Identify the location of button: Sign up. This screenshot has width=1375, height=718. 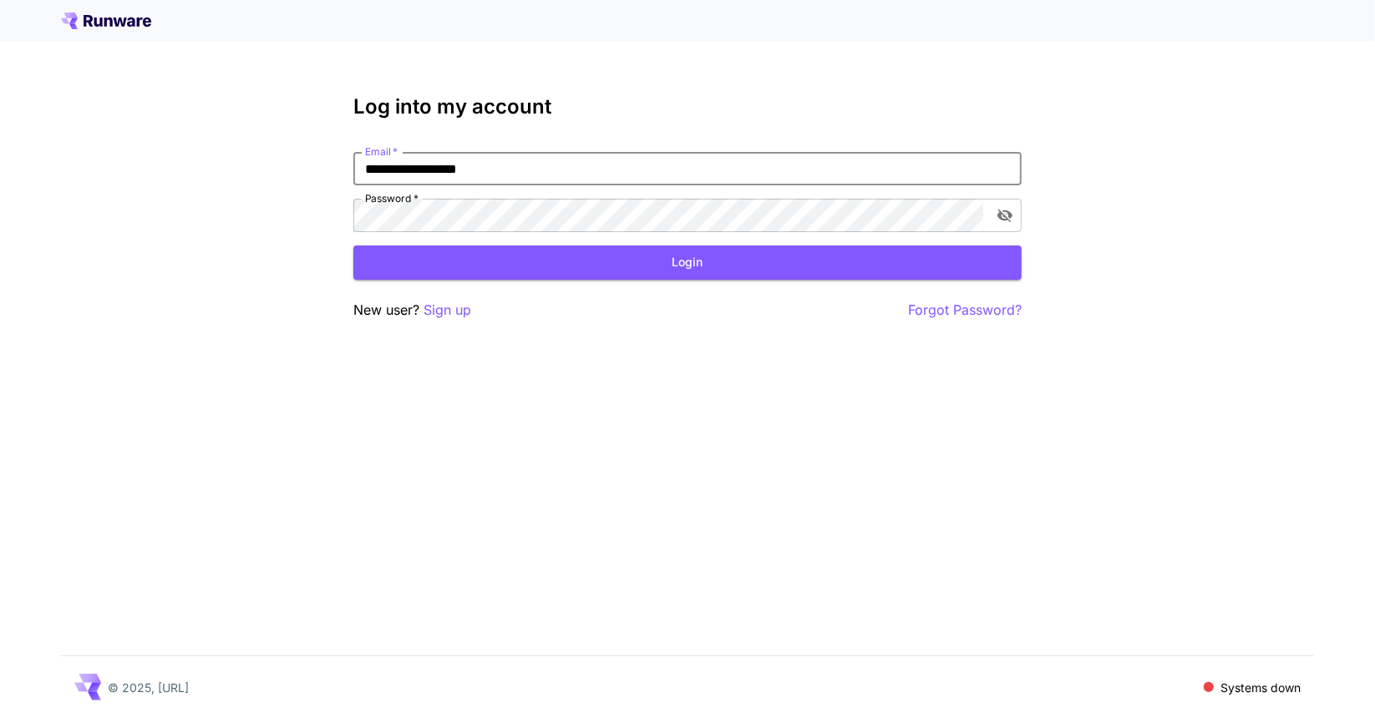
(447, 310).